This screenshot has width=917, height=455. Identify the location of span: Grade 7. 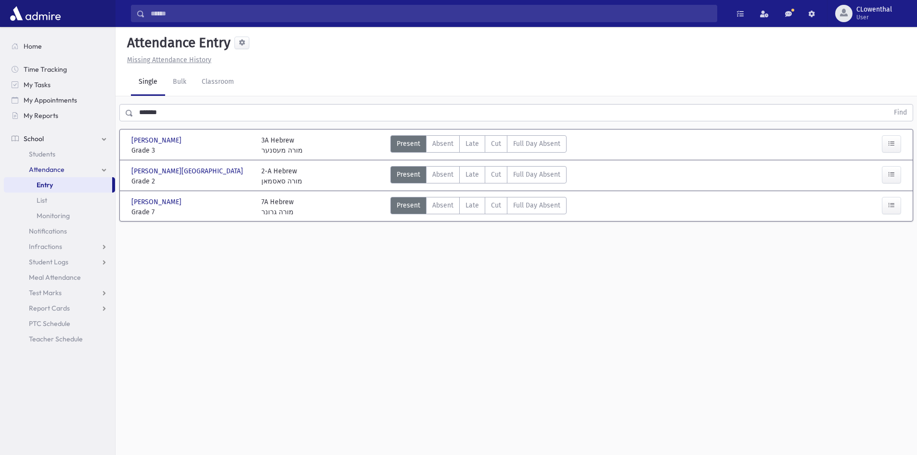
(192, 212).